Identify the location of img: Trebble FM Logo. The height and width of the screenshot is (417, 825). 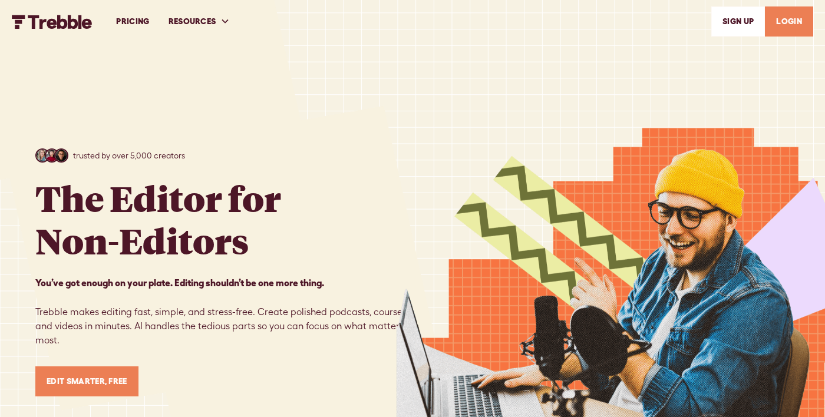
(52, 22).